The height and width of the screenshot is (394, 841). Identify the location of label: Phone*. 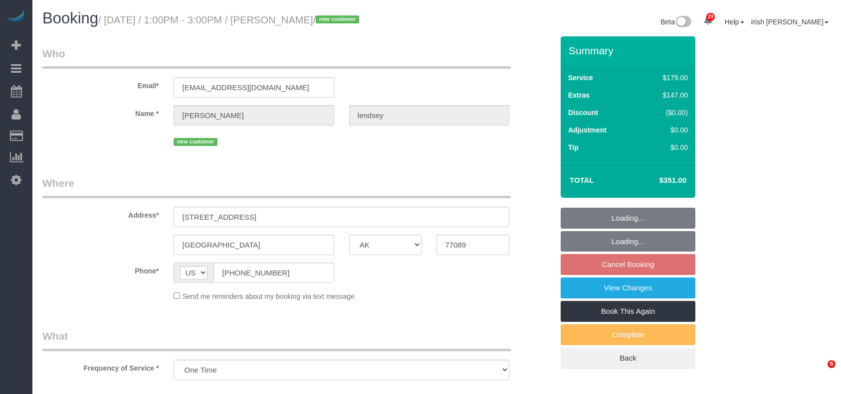
(100, 269).